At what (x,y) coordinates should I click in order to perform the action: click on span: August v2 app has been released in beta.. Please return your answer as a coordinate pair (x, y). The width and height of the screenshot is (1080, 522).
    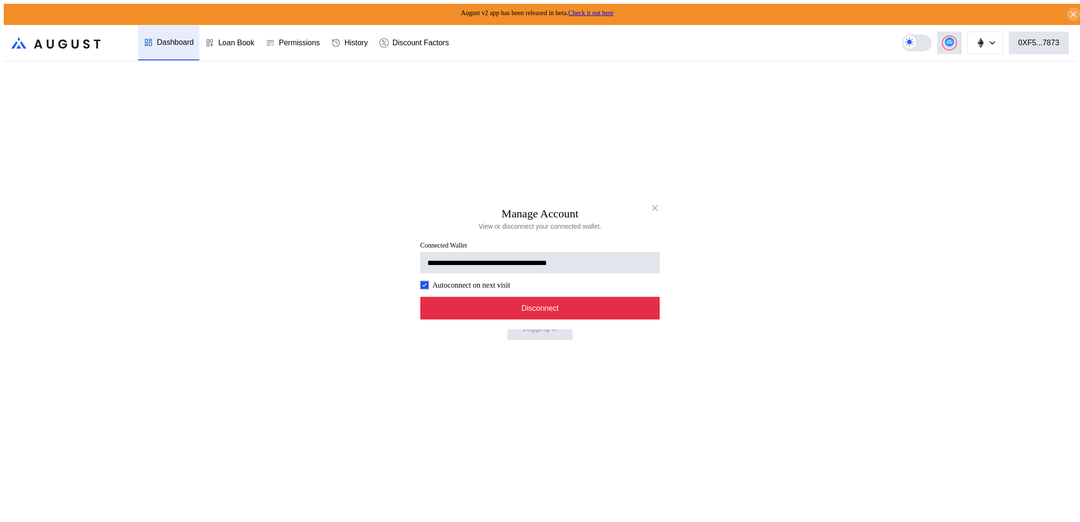
    Looking at the image, I should click on (537, 13).